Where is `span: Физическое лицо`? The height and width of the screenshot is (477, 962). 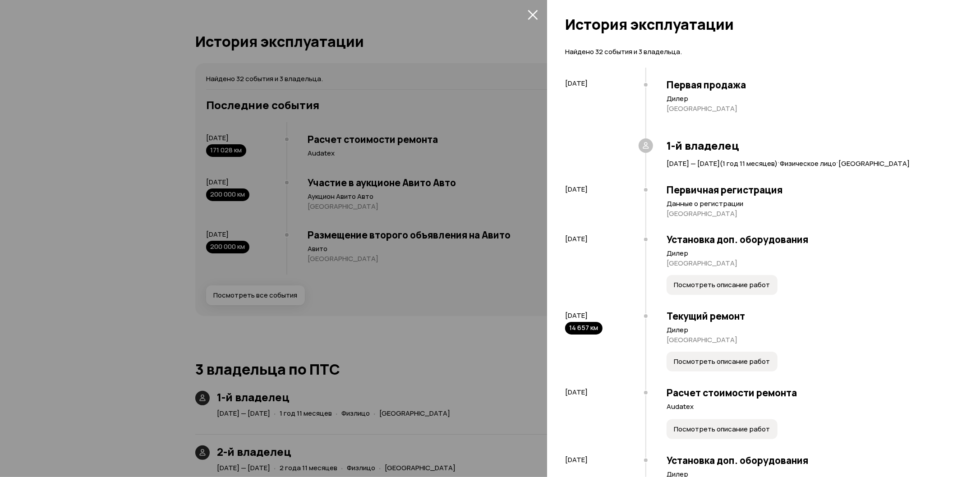 span: Физическое лицо is located at coordinates (807, 163).